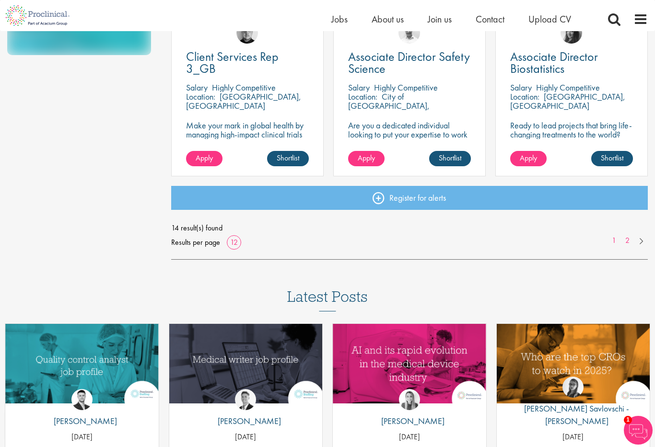 Image resolution: width=655 pixels, height=447 pixels. I want to click on a: Register for alerts, so click(410, 198).